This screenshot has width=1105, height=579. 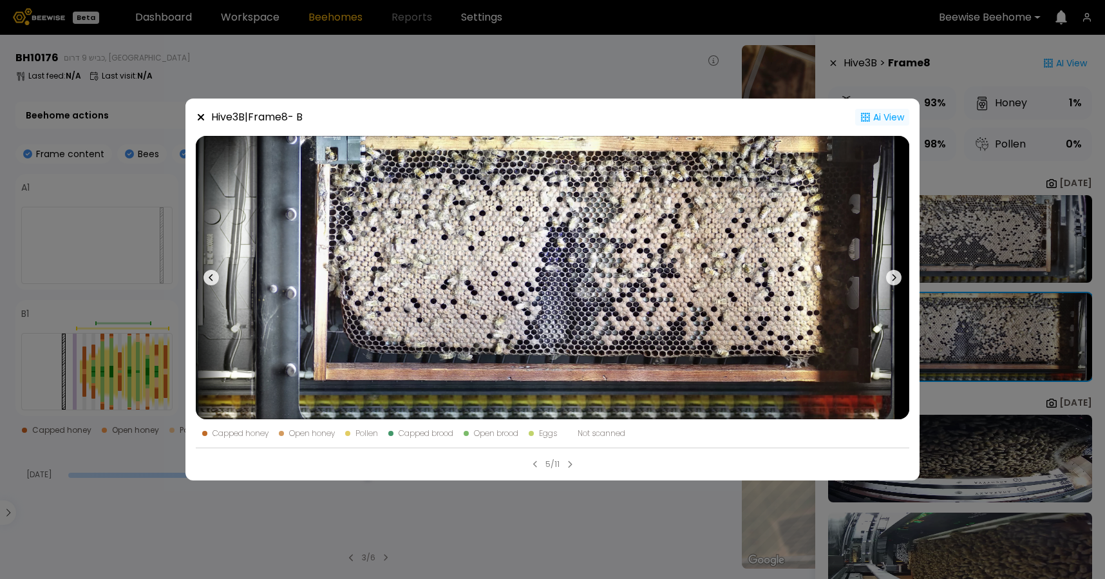 I want to click on div: Capped honey, so click(x=240, y=433).